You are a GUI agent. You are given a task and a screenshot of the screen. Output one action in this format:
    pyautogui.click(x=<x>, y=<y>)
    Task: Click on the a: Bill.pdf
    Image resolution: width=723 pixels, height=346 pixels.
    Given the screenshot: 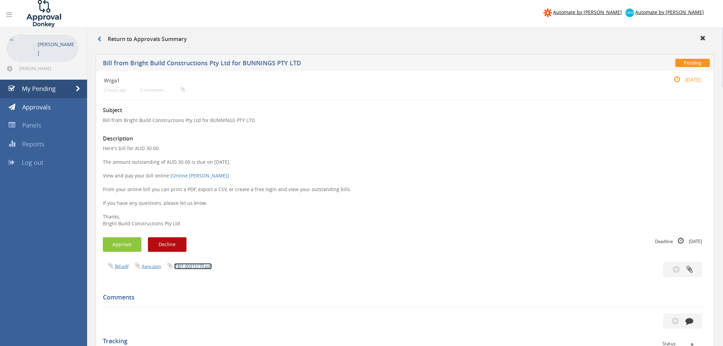 What is the action you would take?
    pyautogui.click(x=122, y=266)
    